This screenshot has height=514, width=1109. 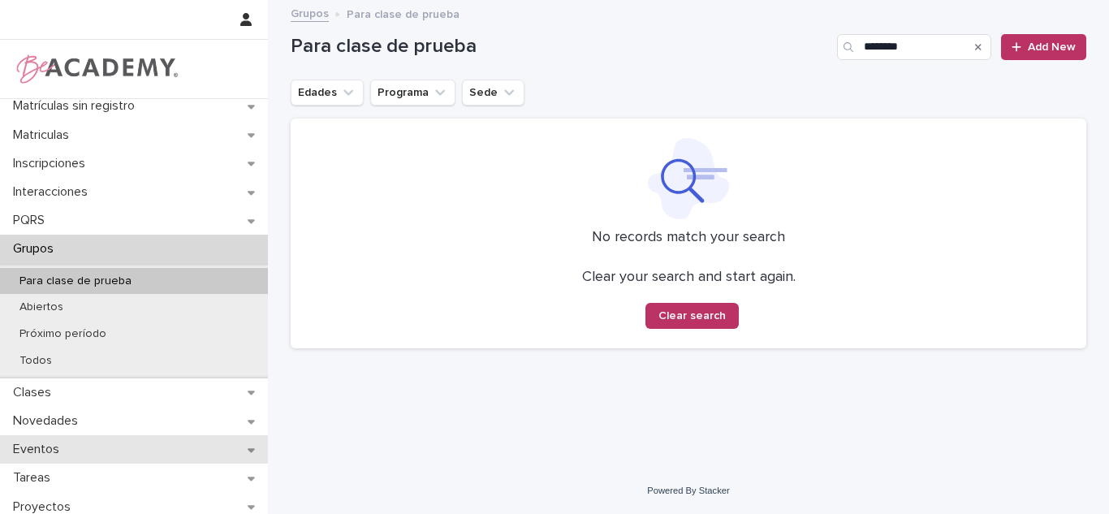 I want to click on a: Powered By Stacker, so click(x=688, y=491).